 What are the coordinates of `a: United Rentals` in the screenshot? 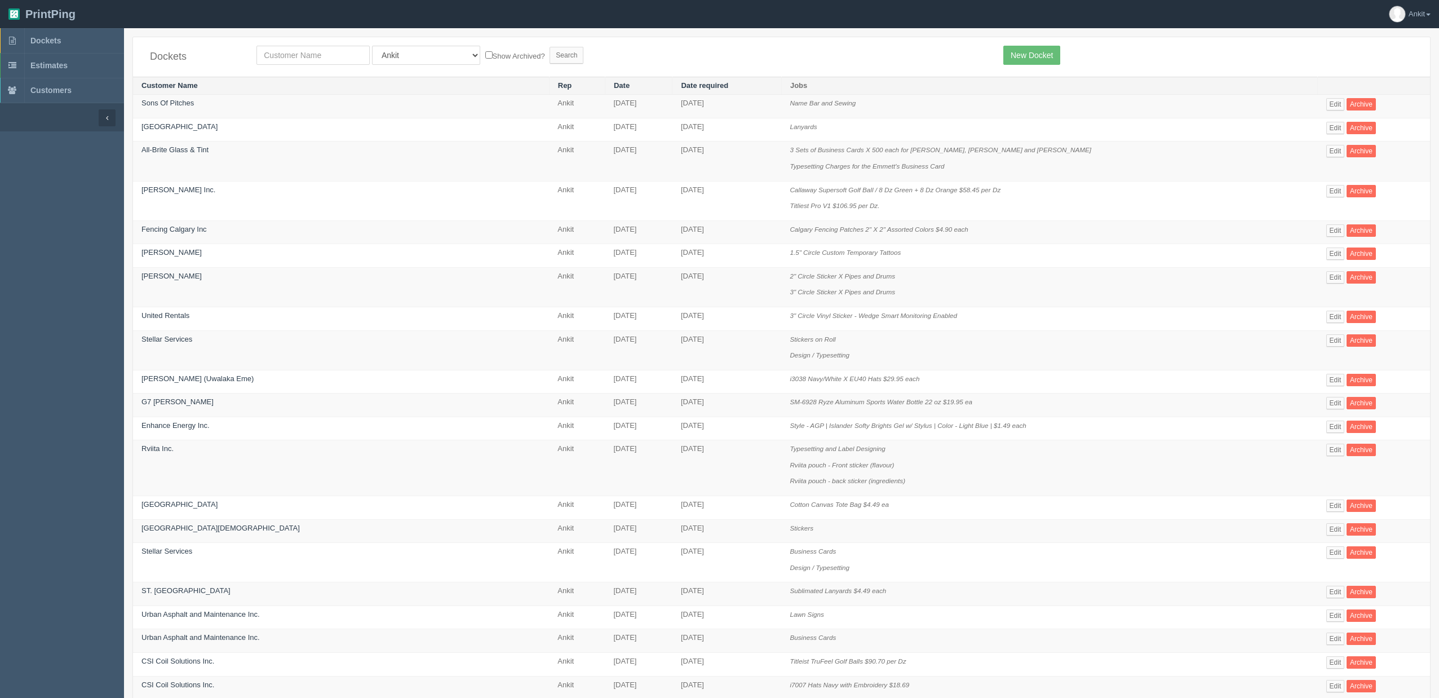 It's located at (165, 315).